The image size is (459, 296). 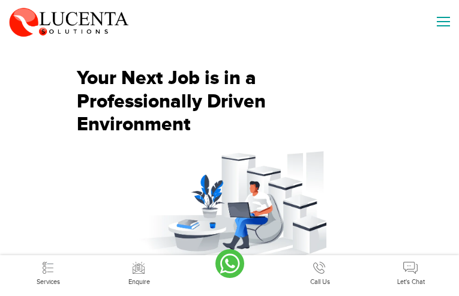 I want to click on h1: Your Next Job is in a Professionally Driven Environment, so click(x=230, y=101).